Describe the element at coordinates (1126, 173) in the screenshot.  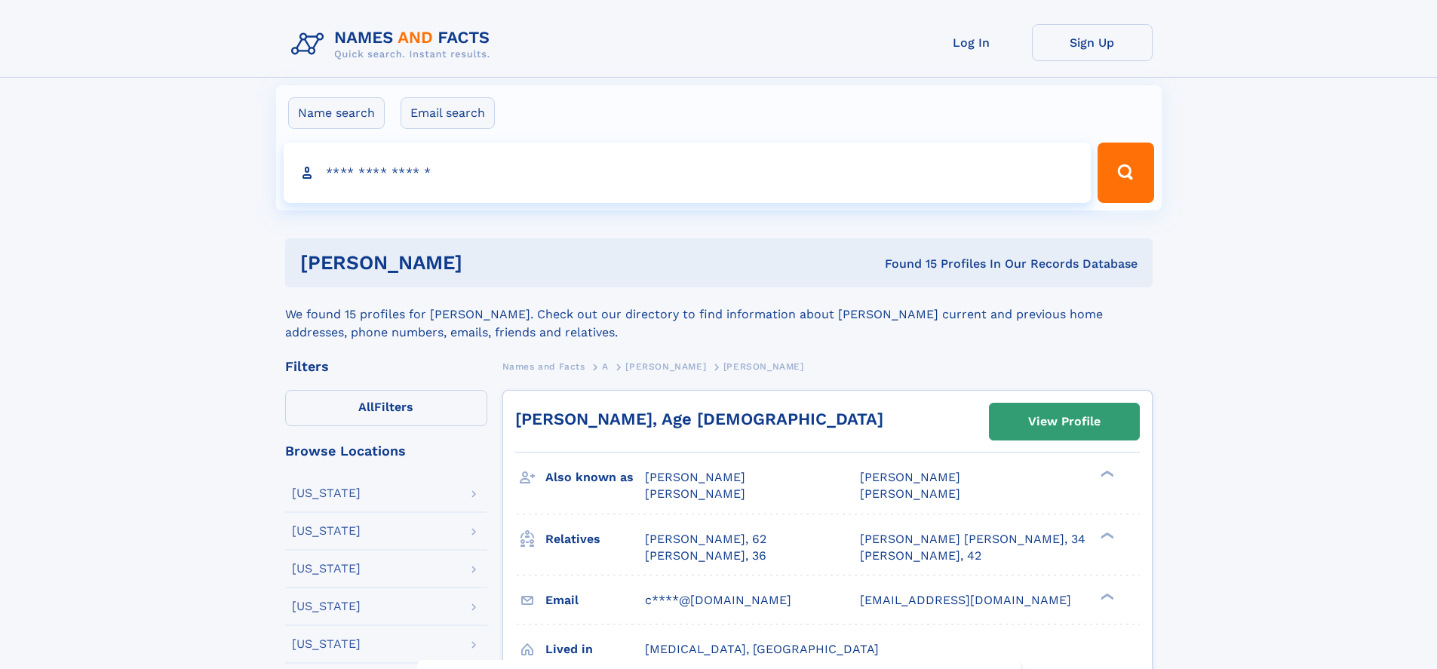
I see `button: Search Button` at that location.